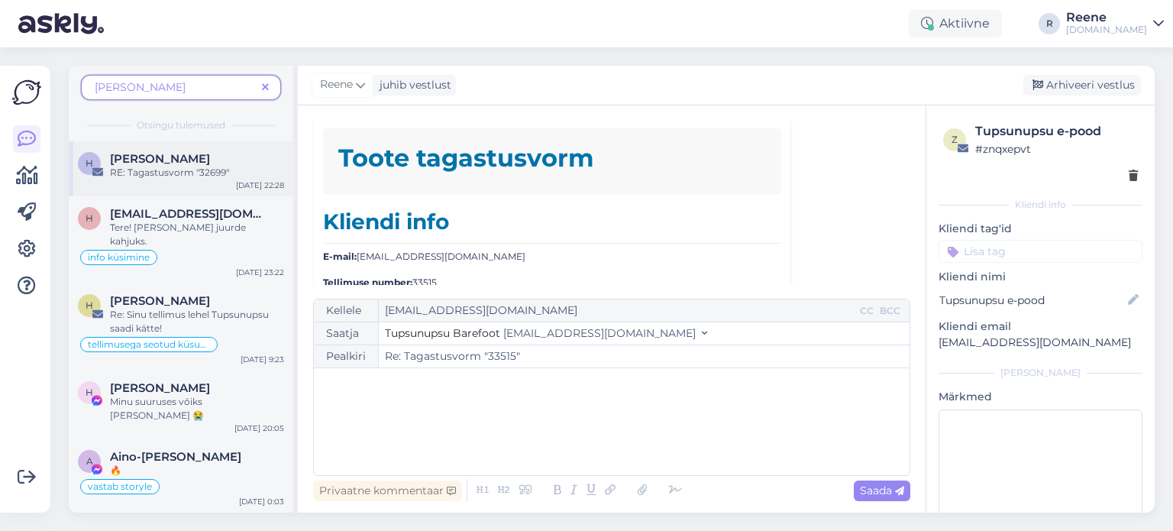 This screenshot has height=531, width=1173. Describe the element at coordinates (1056, 131) in the screenshot. I see `div: Tupsunupsu e-pood` at that location.